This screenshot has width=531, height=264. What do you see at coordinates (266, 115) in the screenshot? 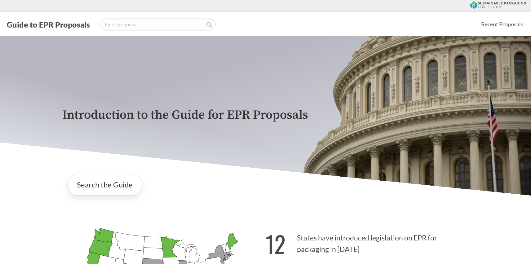
I see `p: Introduction to the Guide for EPR Proposals` at bounding box center [266, 115].